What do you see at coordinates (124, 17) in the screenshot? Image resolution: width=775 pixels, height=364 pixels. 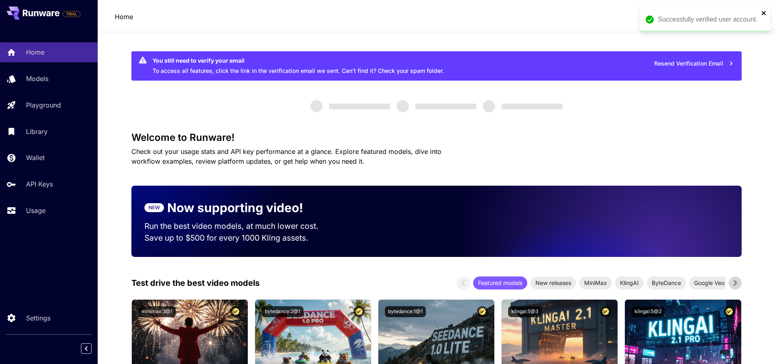 I see `nav: breadcrumb` at bounding box center [124, 17].